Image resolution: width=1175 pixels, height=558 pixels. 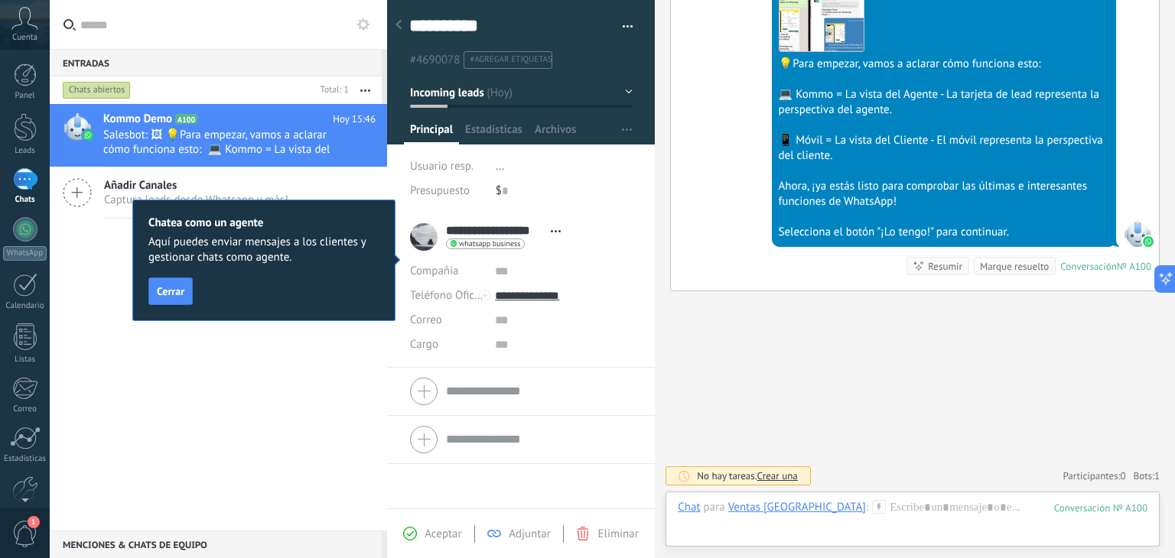 What do you see at coordinates (138, 119) in the screenshot?
I see `span: Kommo Demo` at bounding box center [138, 119].